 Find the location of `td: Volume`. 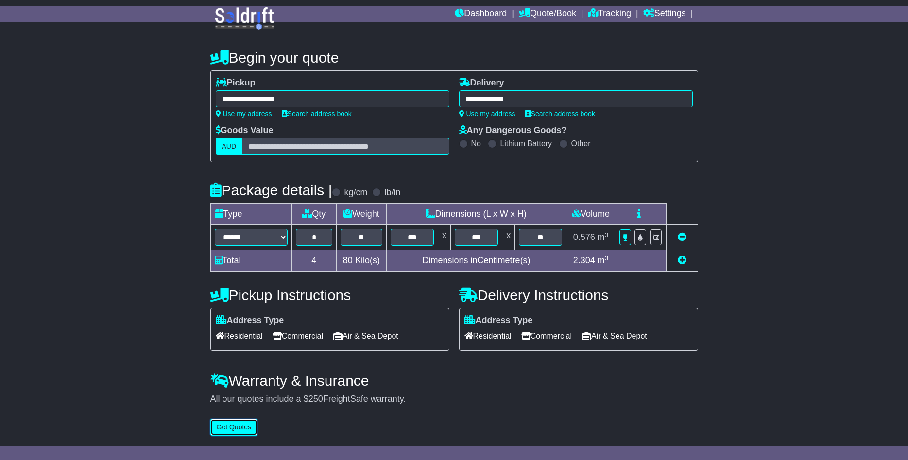

td: Volume is located at coordinates (591, 214).